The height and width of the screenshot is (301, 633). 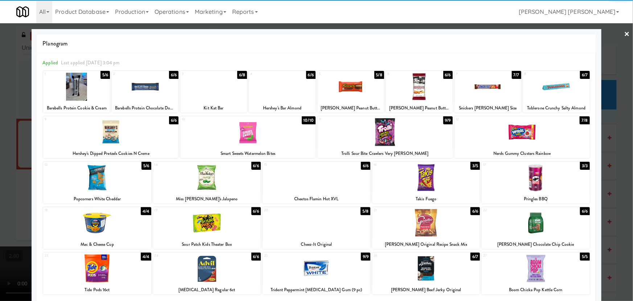 What do you see at coordinates (317, 44) in the screenshot?
I see `span: Planogram` at bounding box center [317, 44].